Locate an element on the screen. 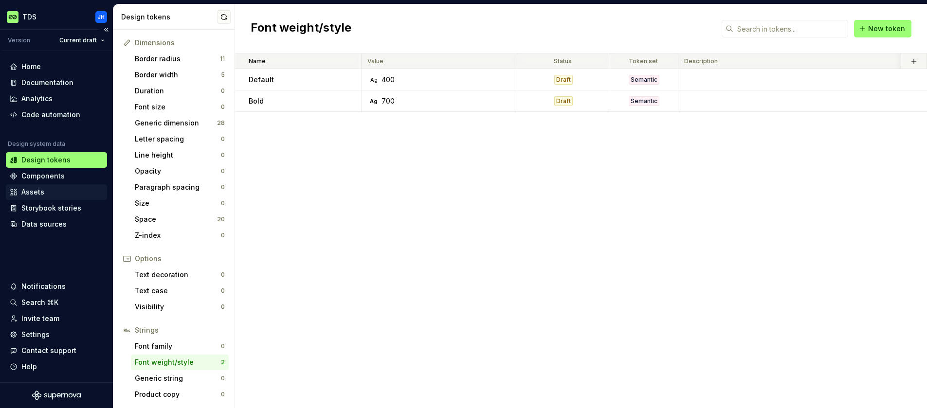  div: Size is located at coordinates (178, 203).